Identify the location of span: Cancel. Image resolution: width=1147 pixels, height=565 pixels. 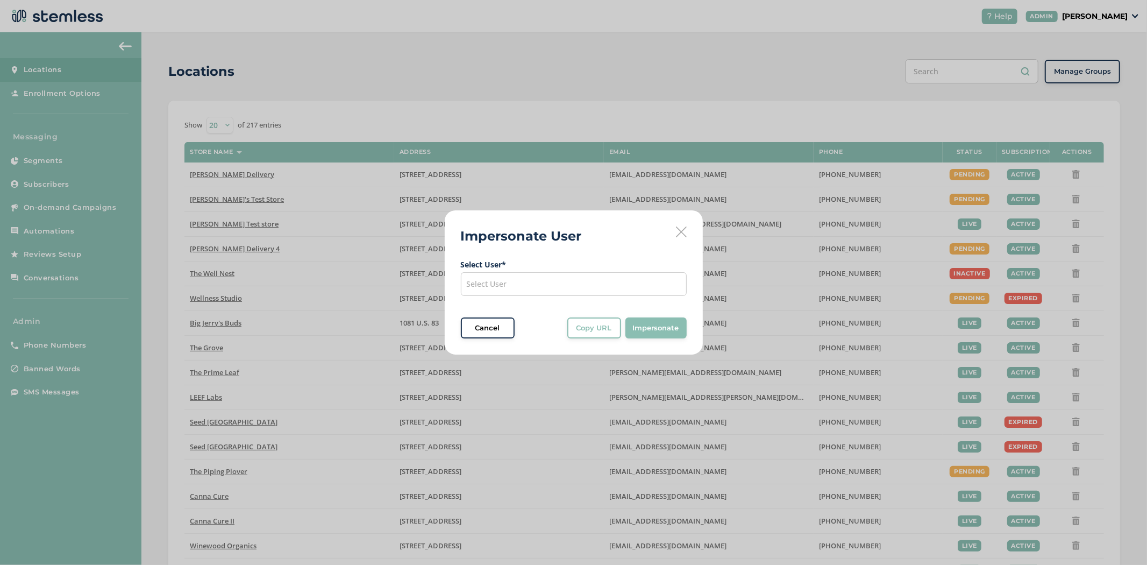
(488, 328).